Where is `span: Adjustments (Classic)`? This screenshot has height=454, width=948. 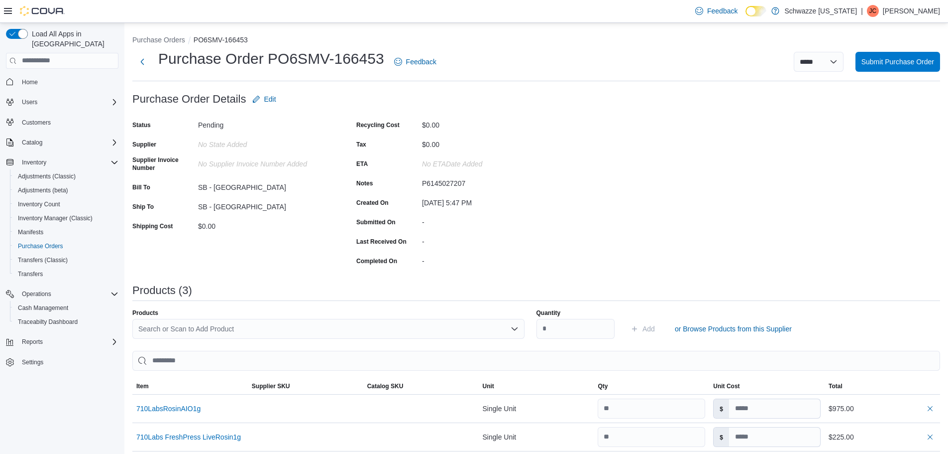
span: Adjustments (Classic) is located at coordinates (66, 176).